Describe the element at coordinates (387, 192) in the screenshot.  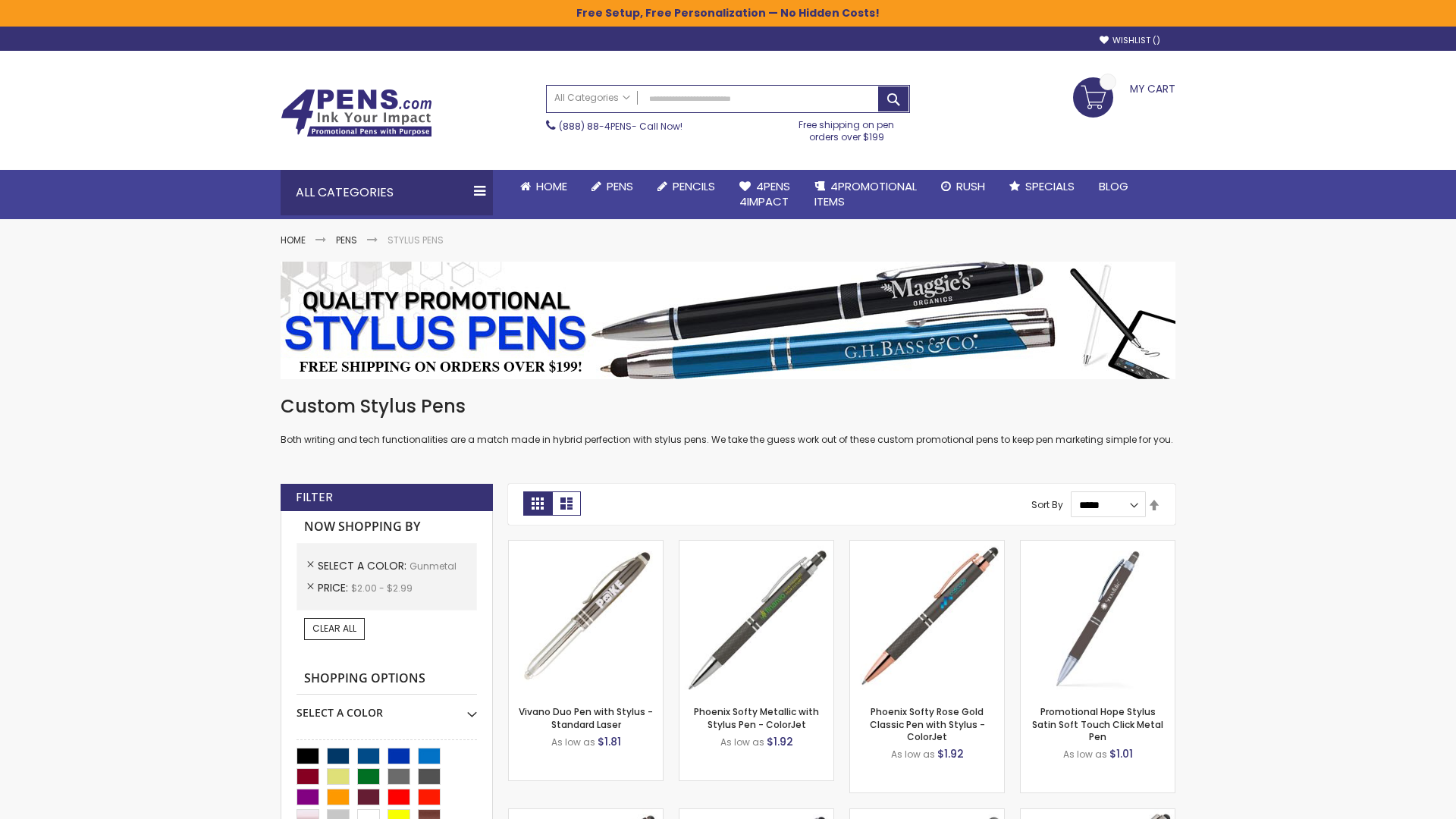
I see `div: All Categories` at that location.